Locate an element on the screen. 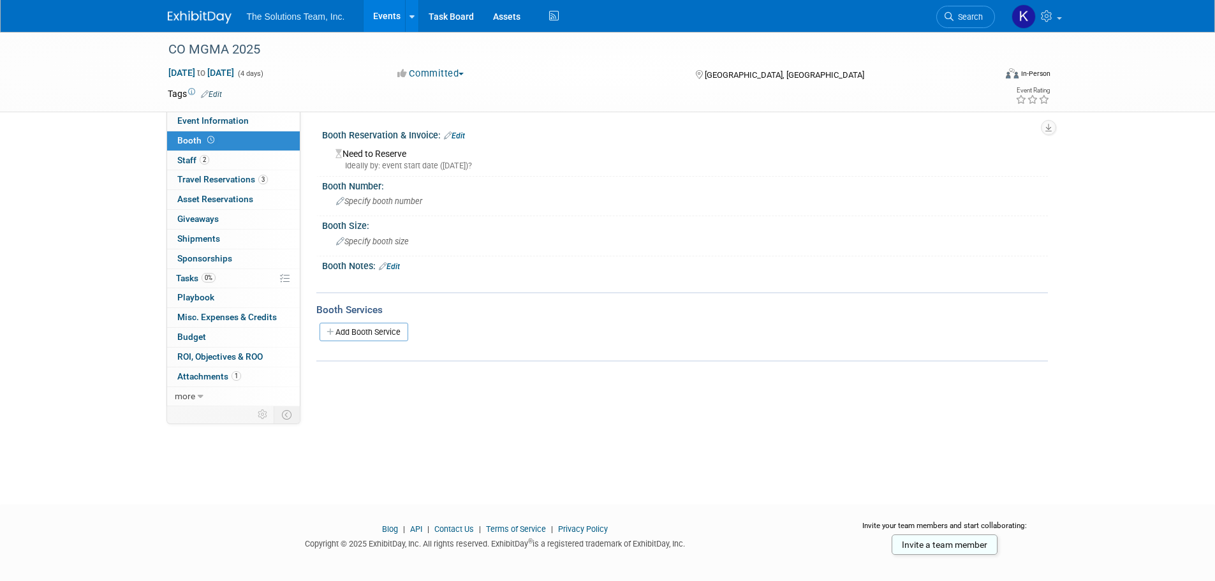  span: 2 is located at coordinates (204, 159).